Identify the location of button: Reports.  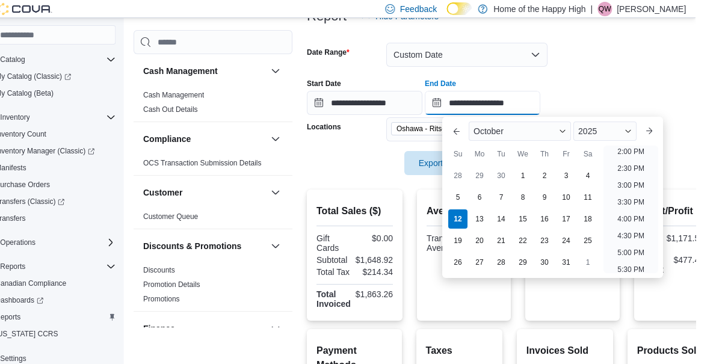
(75, 267).